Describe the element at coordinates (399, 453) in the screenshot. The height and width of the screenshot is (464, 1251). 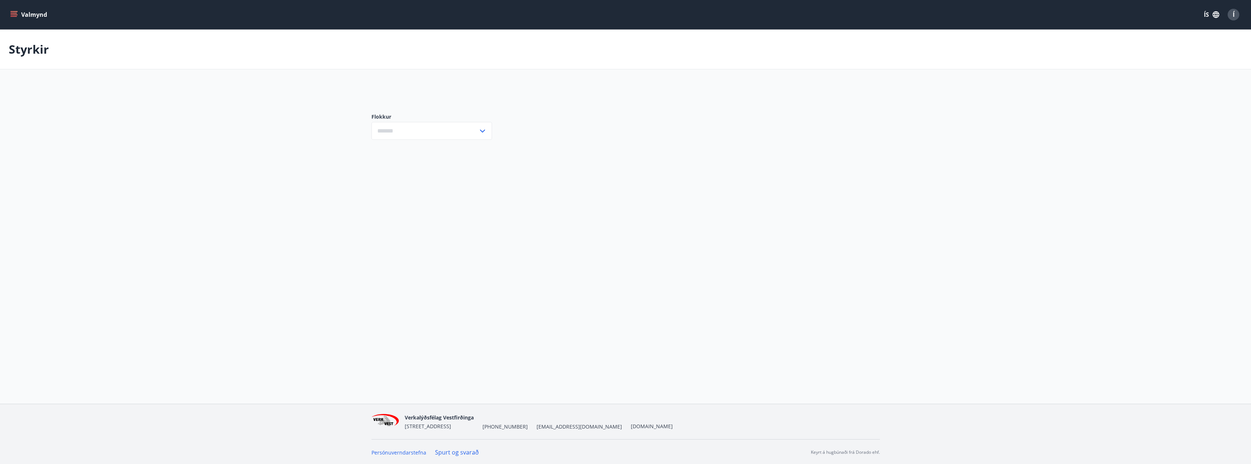
I see `a: Persónuverndarstefna` at that location.